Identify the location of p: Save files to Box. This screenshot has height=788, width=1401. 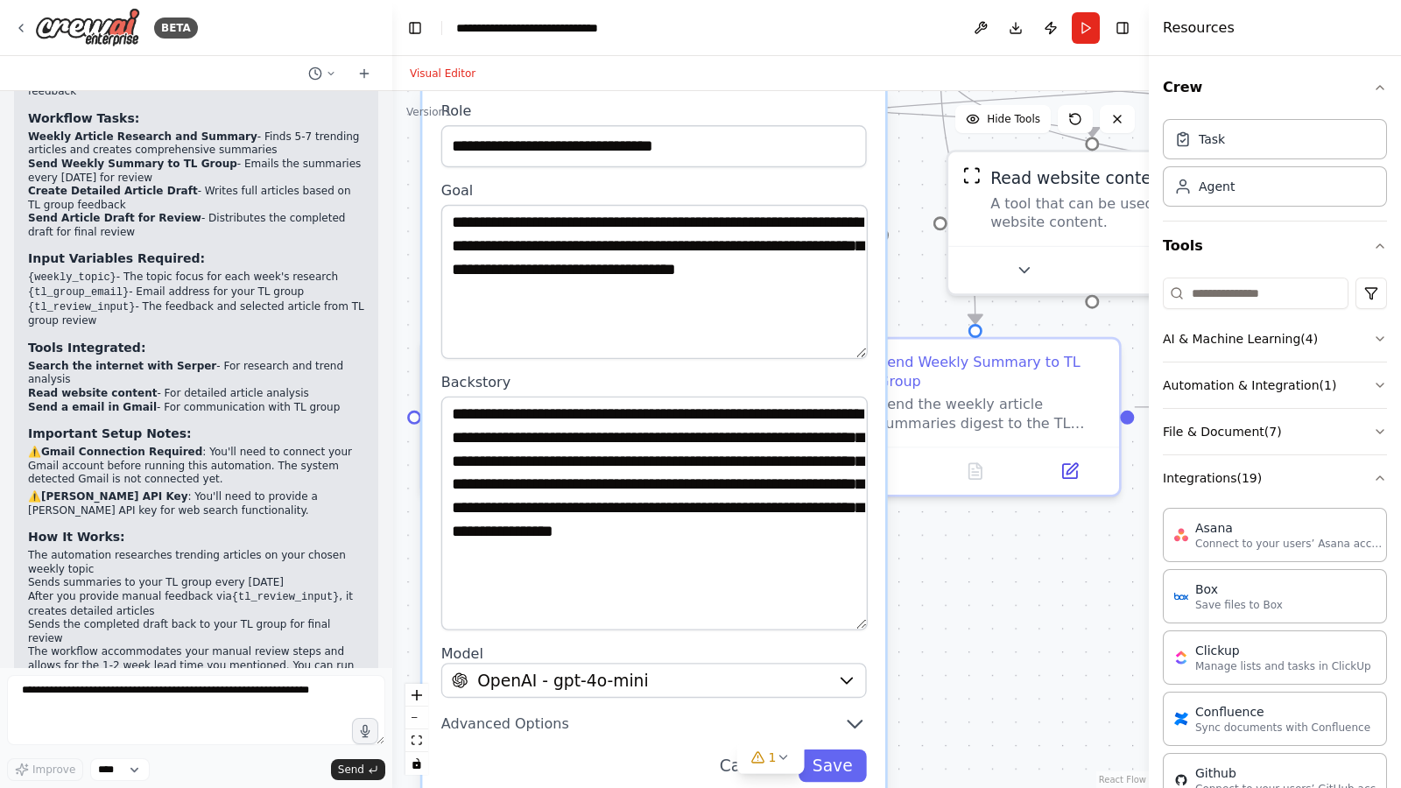
(1239, 605).